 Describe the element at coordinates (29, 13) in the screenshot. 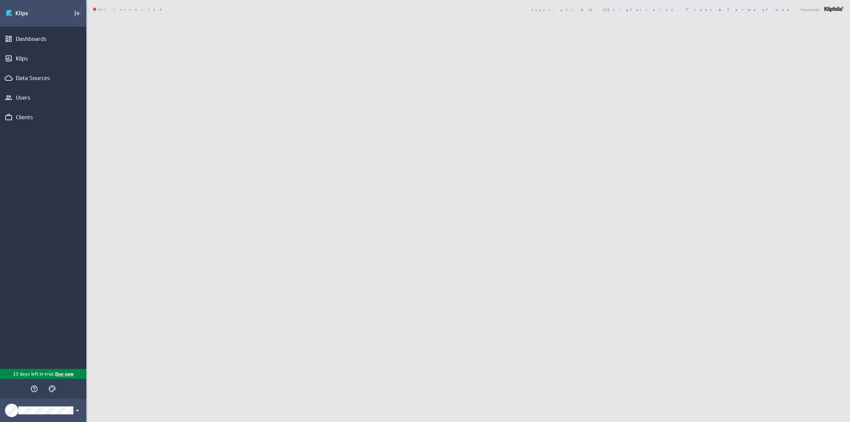

I see `img: Klipfolio klips logo` at that location.